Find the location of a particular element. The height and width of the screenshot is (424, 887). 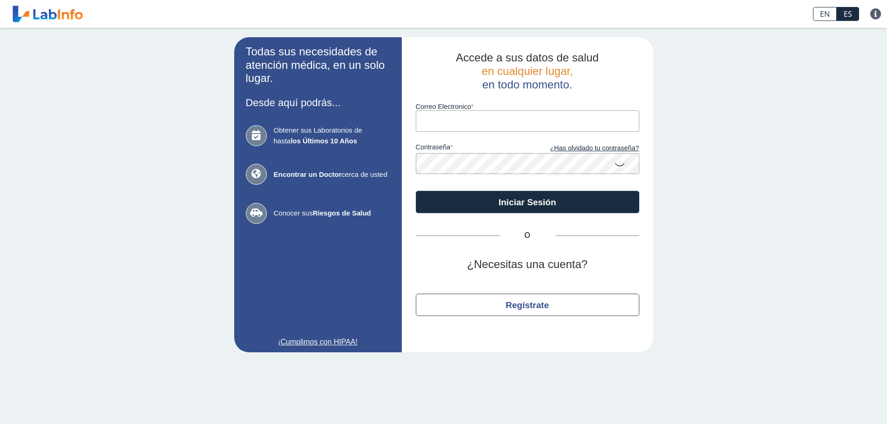

button: Regístrate is located at coordinates (528, 305).